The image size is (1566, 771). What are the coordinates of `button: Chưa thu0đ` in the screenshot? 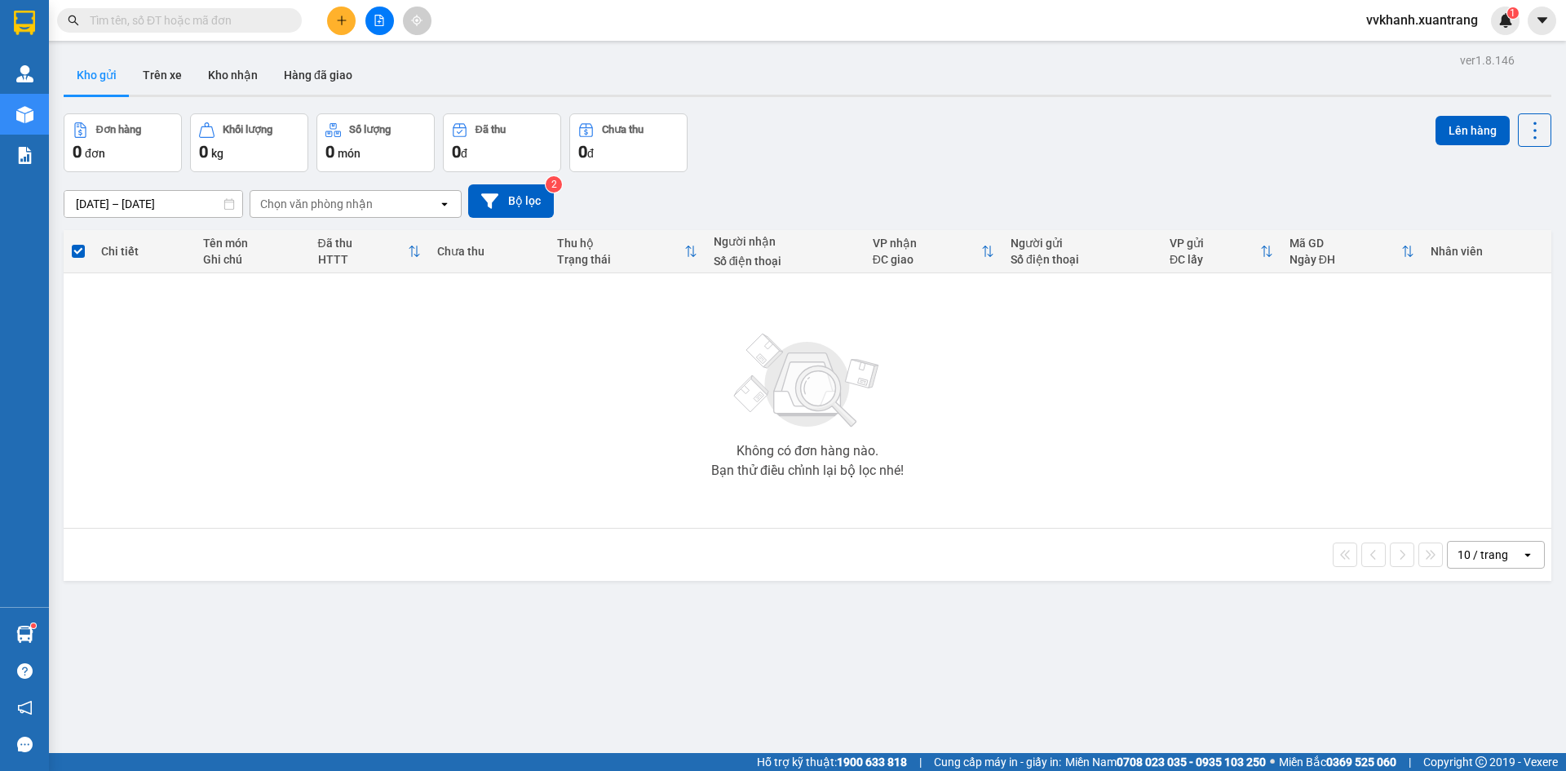 It's located at (628, 143).